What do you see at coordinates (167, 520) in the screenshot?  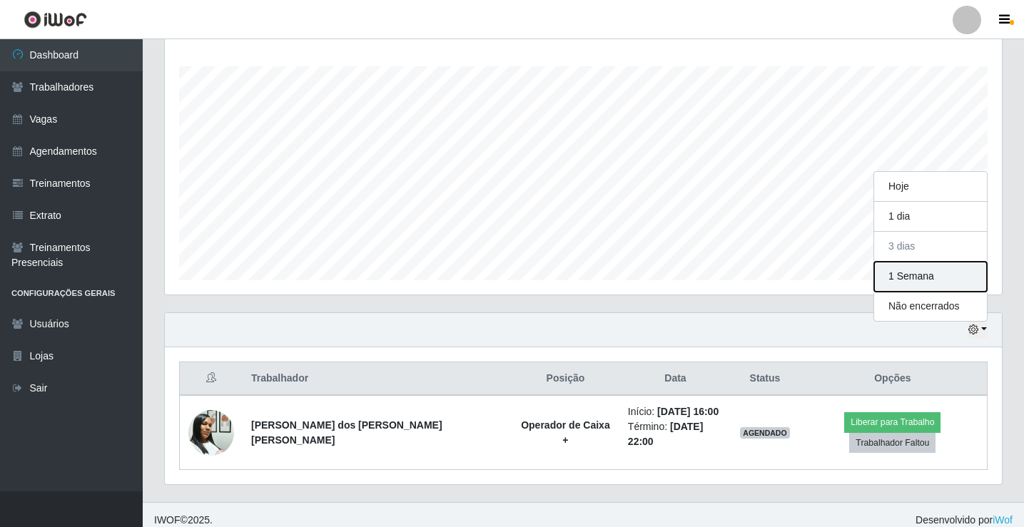 I see `span: IWOF` at bounding box center [167, 520].